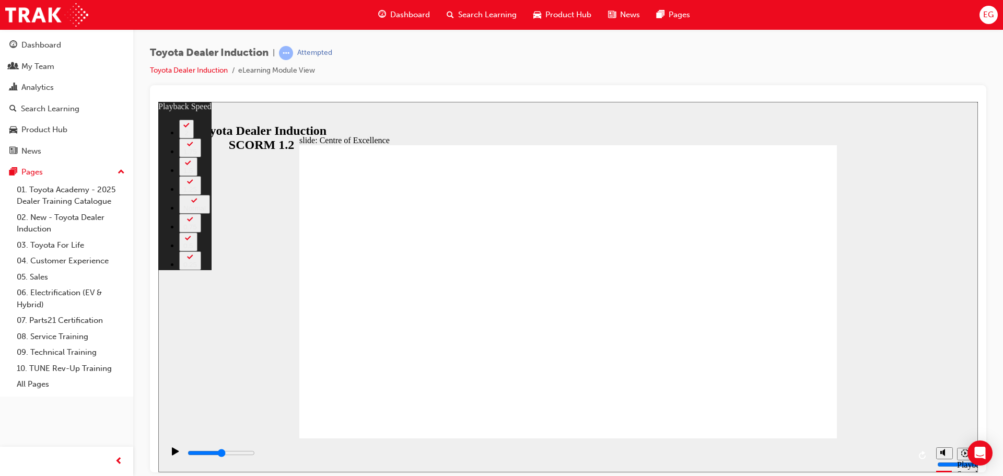  I want to click on span: Search Learning, so click(487, 15).